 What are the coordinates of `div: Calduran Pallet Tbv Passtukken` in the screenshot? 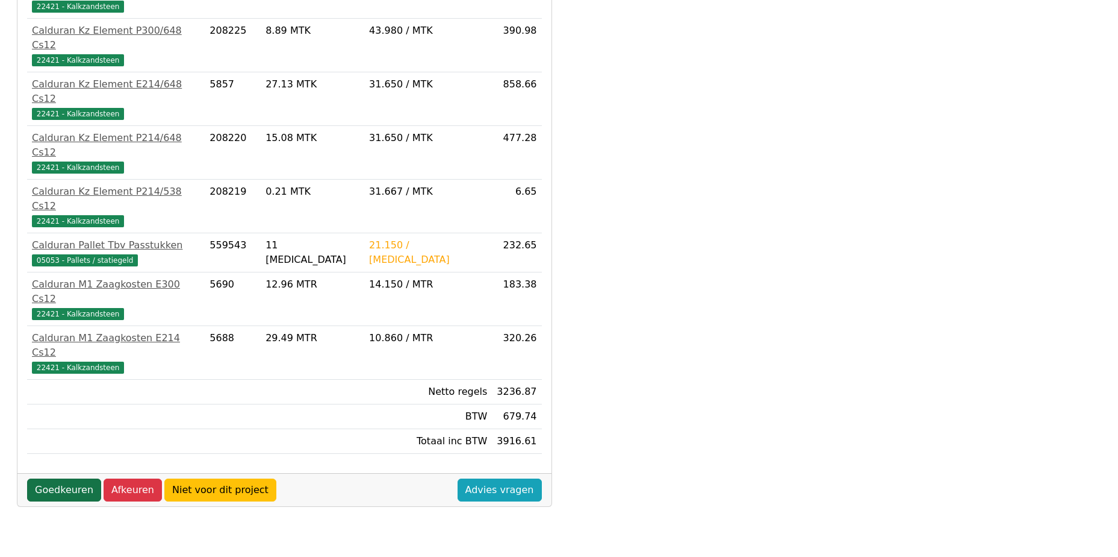 It's located at (116, 245).